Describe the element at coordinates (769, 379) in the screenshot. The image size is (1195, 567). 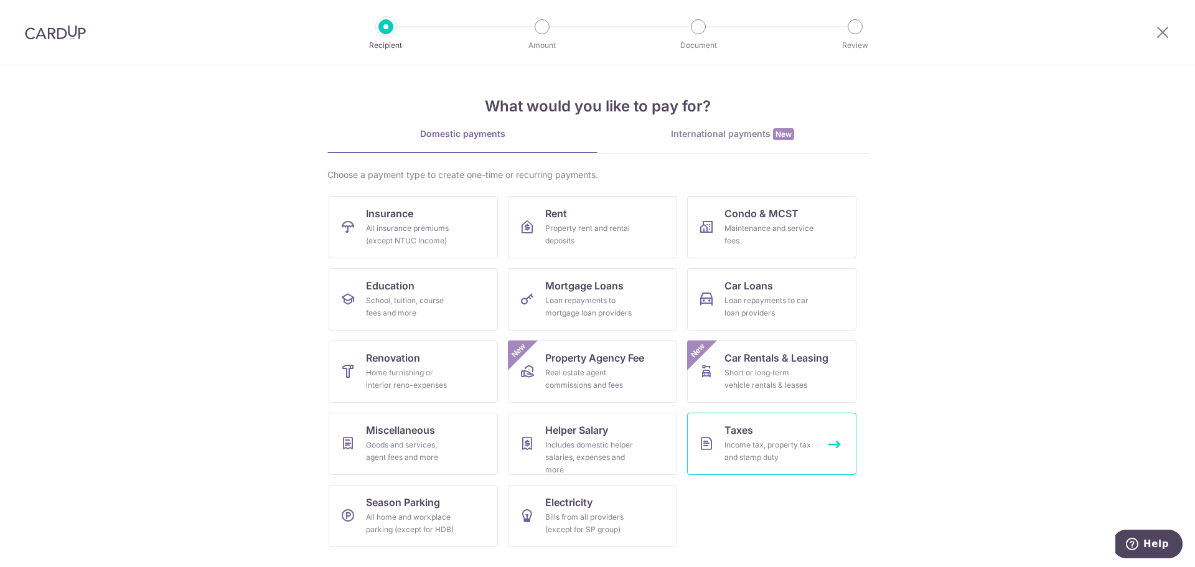
I see `div: Short or long‑term vehicle rentals & leases` at that location.